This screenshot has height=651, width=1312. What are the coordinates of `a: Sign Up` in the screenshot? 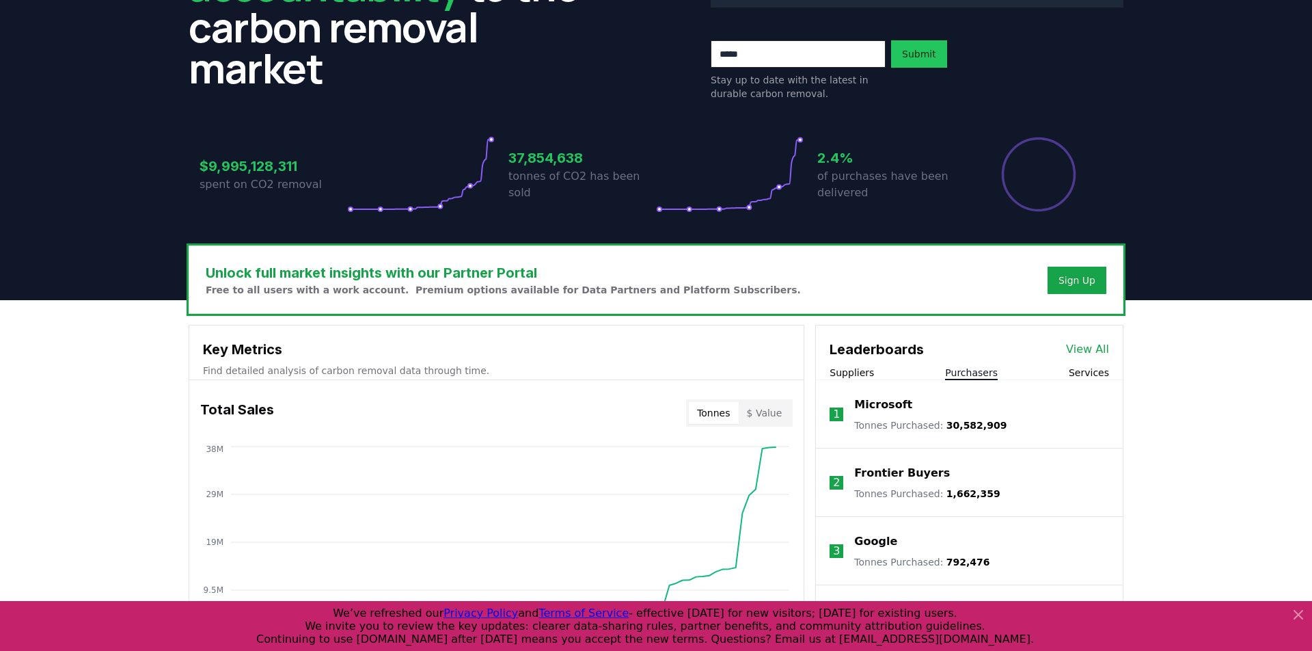 It's located at (1077, 280).